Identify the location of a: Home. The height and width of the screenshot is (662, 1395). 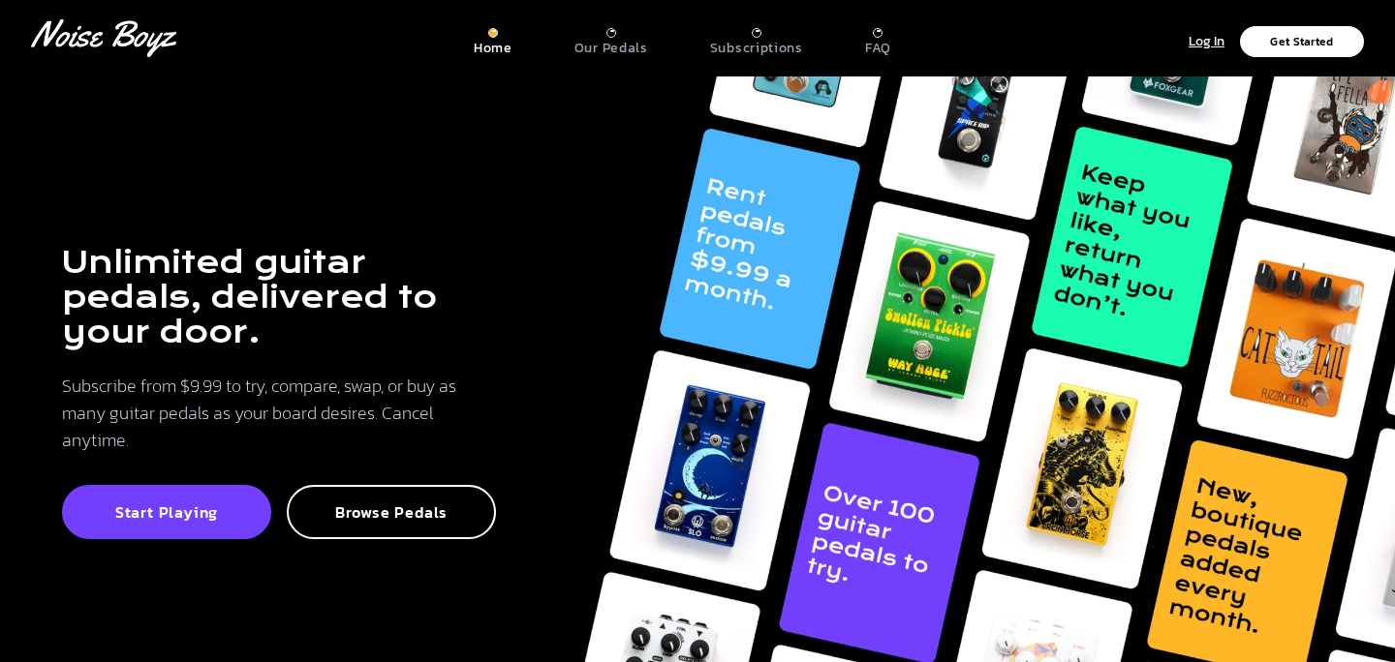
(493, 39).